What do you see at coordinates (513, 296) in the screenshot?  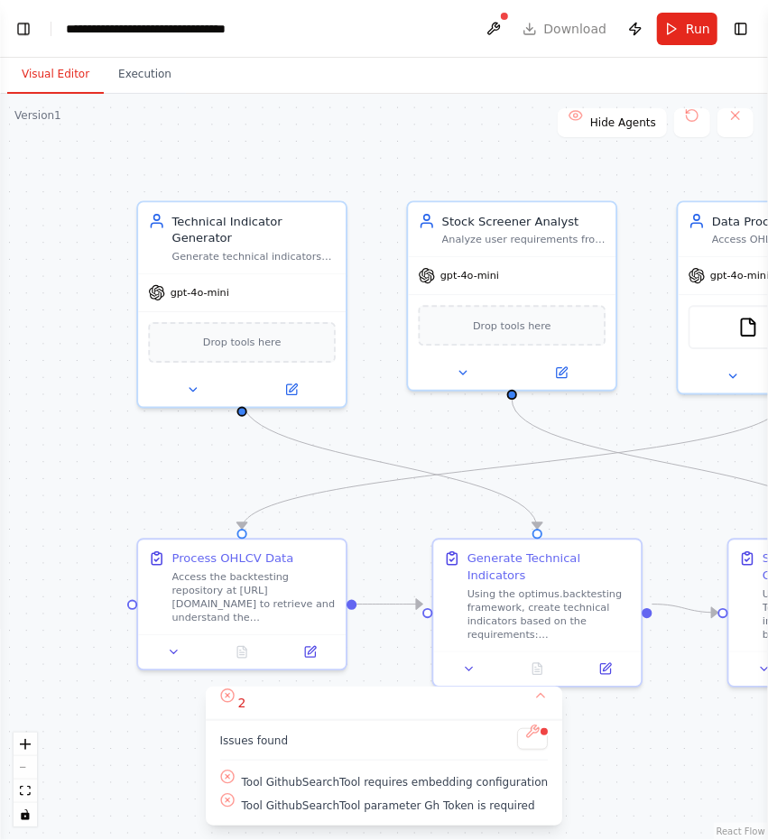 I see `div: Stock Screener AnalystAnalyze user requirements from {screening_prompt} and create intelligent st...` at bounding box center [513, 296].